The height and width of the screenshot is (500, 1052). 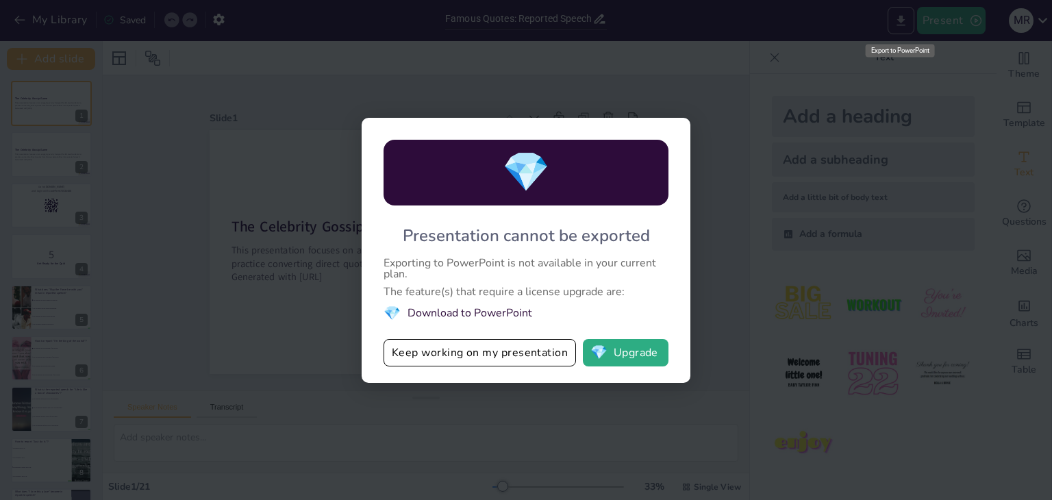 I want to click on div: Exporting to PowerPoint is not available in your current plan., so click(x=526, y=268).